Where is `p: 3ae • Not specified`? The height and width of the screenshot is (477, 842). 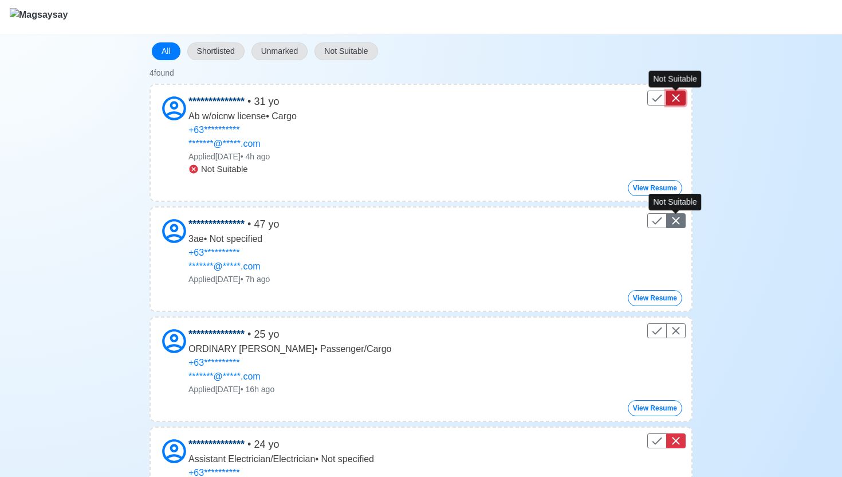
p: 3ae • Not specified is located at coordinates (234, 239).